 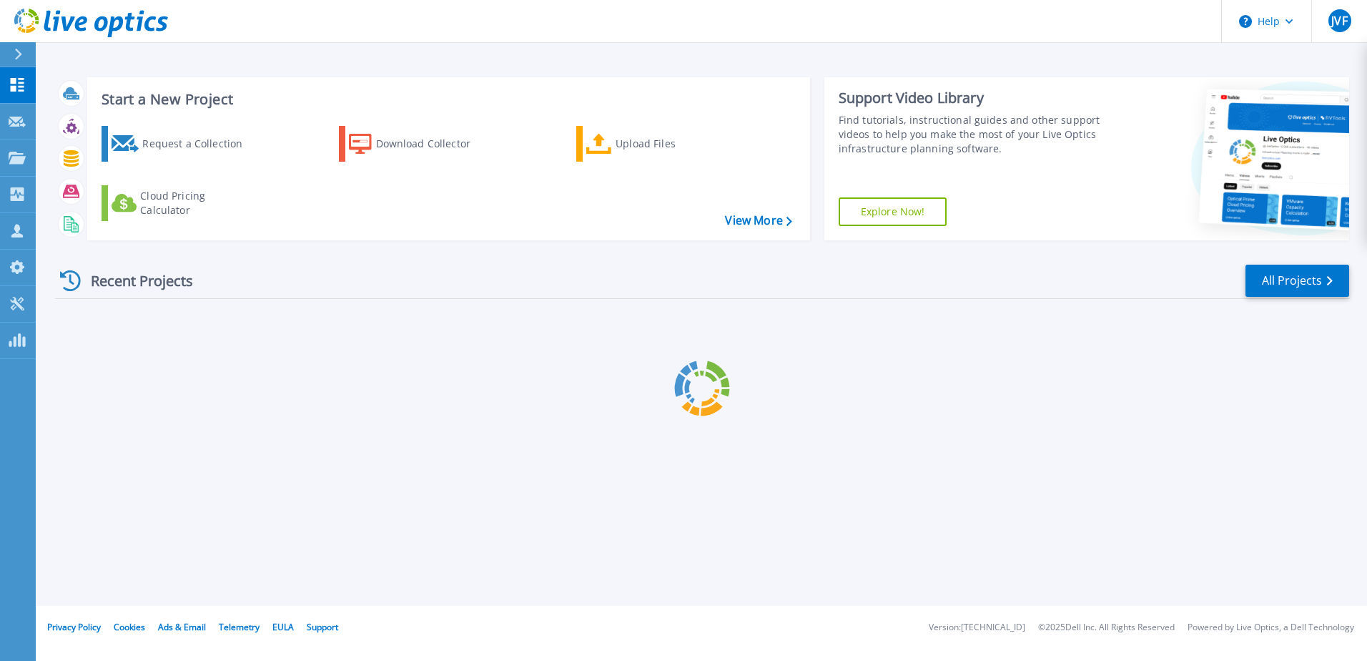 I want to click on a: EULA, so click(x=283, y=626).